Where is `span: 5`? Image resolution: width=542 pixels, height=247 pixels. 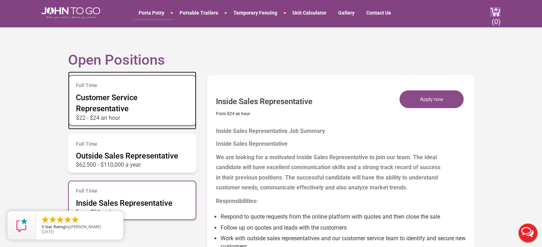
span: 5 is located at coordinates (43, 227).